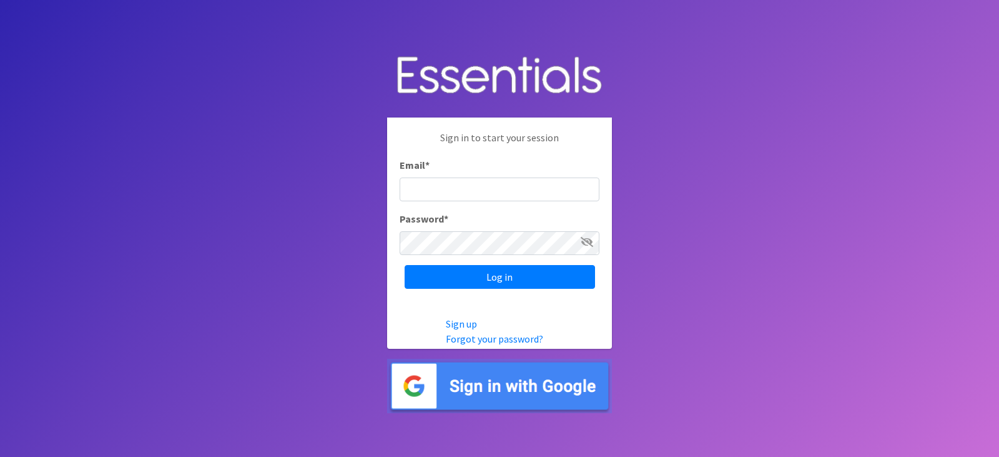 This screenshot has height=457, width=999. I want to click on img: Human Essentials, so click(500, 76).